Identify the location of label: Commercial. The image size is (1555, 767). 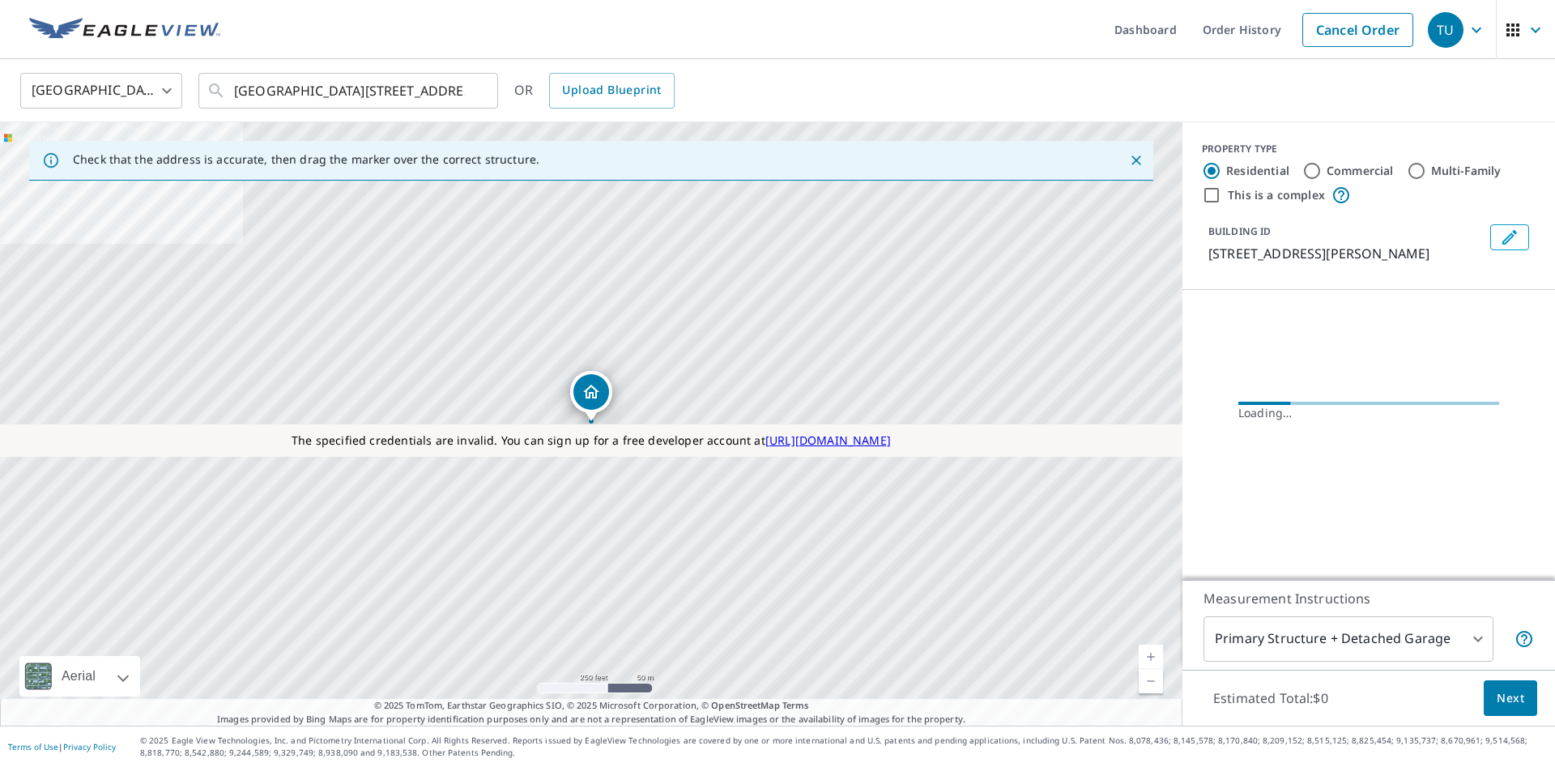
(1360, 171).